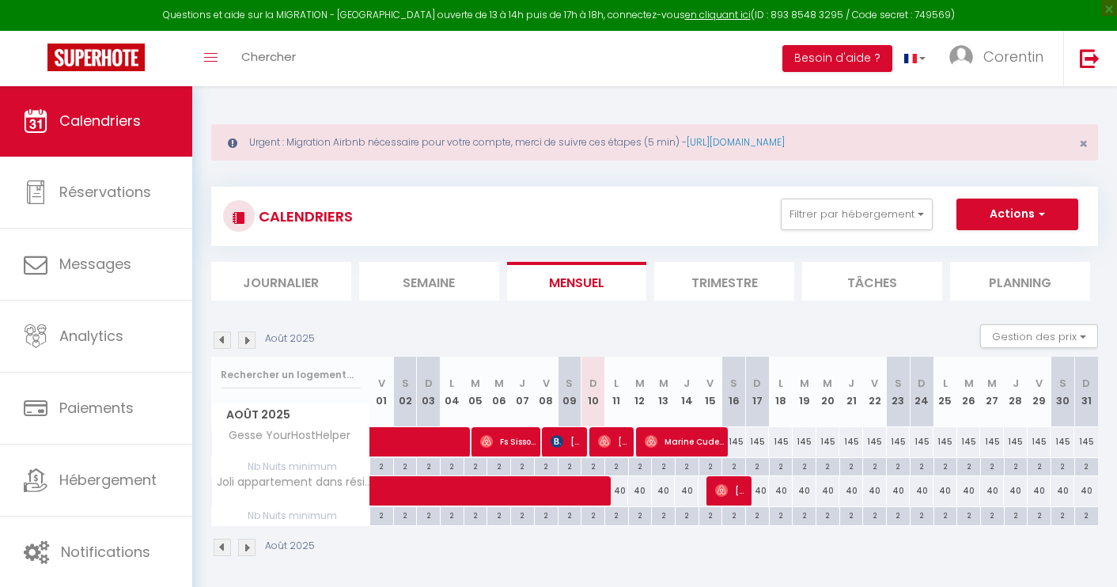 Image resolution: width=1117 pixels, height=587 pixels. I want to click on span: Réservations, so click(105, 191).